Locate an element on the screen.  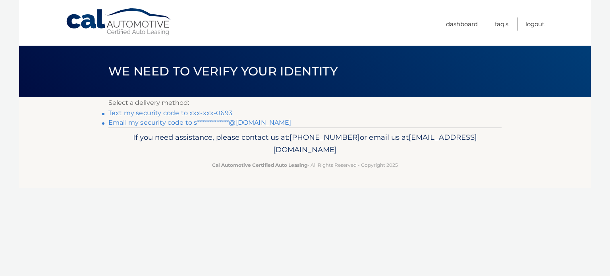
strong: Cal Automotive Certified Auto Leasing is located at coordinates (260, 165).